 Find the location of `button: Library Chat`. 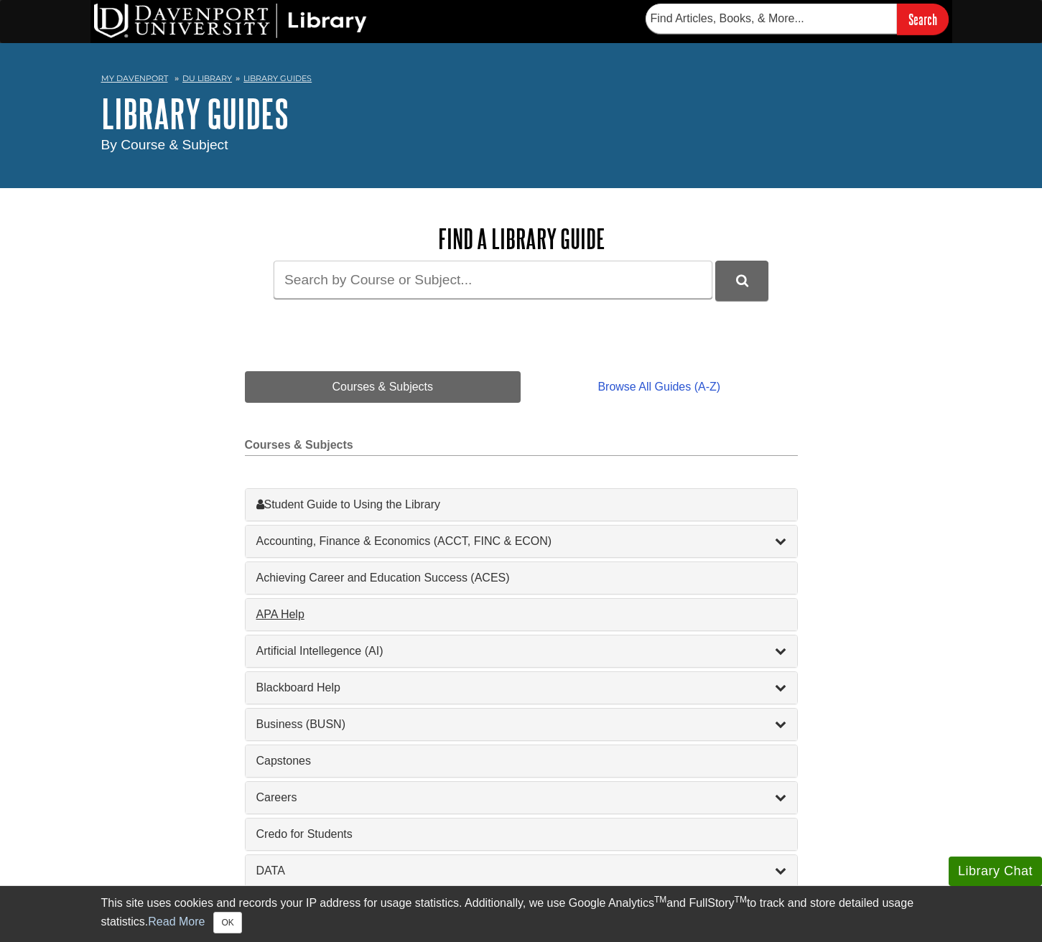

button: Library Chat is located at coordinates (995, 871).